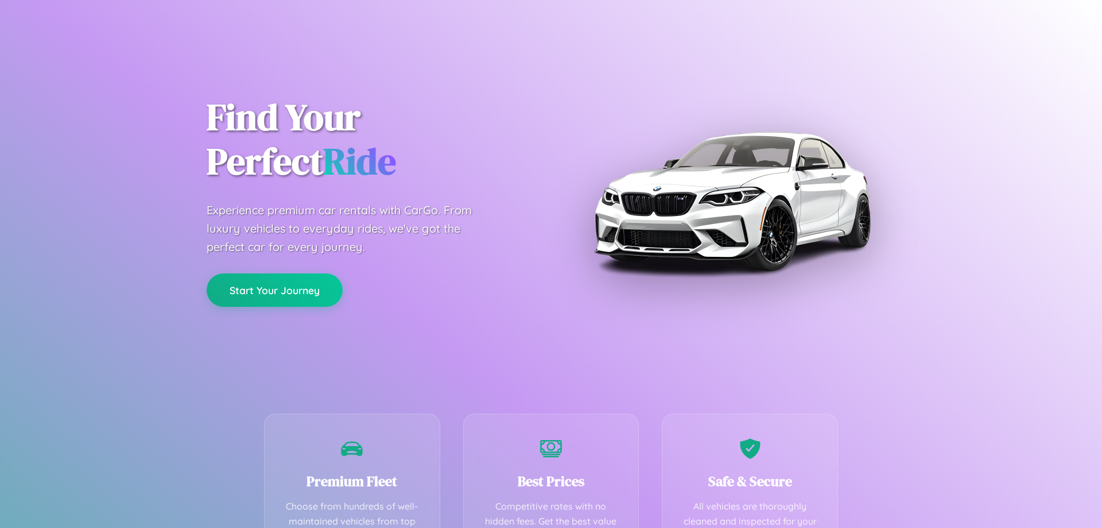 The image size is (1102, 528). Describe the element at coordinates (274, 290) in the screenshot. I see `button: Start Your Journey` at that location.